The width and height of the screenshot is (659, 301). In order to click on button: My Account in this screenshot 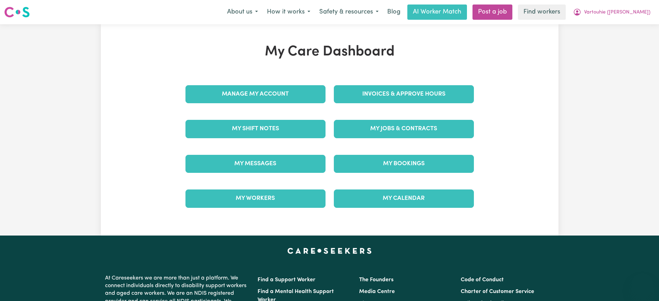, I will do `click(612, 12)`.